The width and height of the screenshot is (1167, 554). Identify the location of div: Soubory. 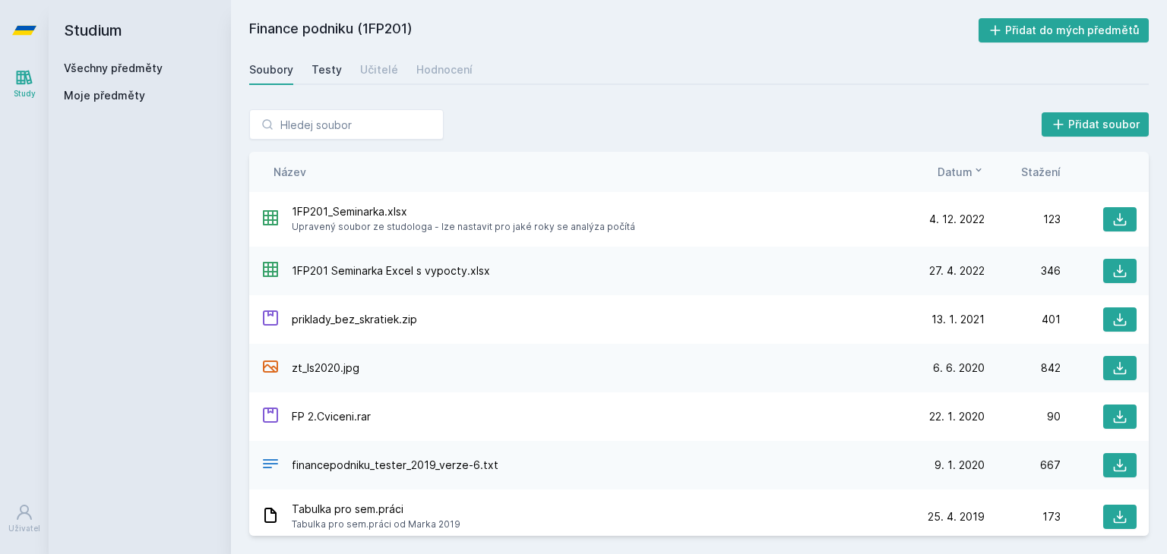
(271, 70).